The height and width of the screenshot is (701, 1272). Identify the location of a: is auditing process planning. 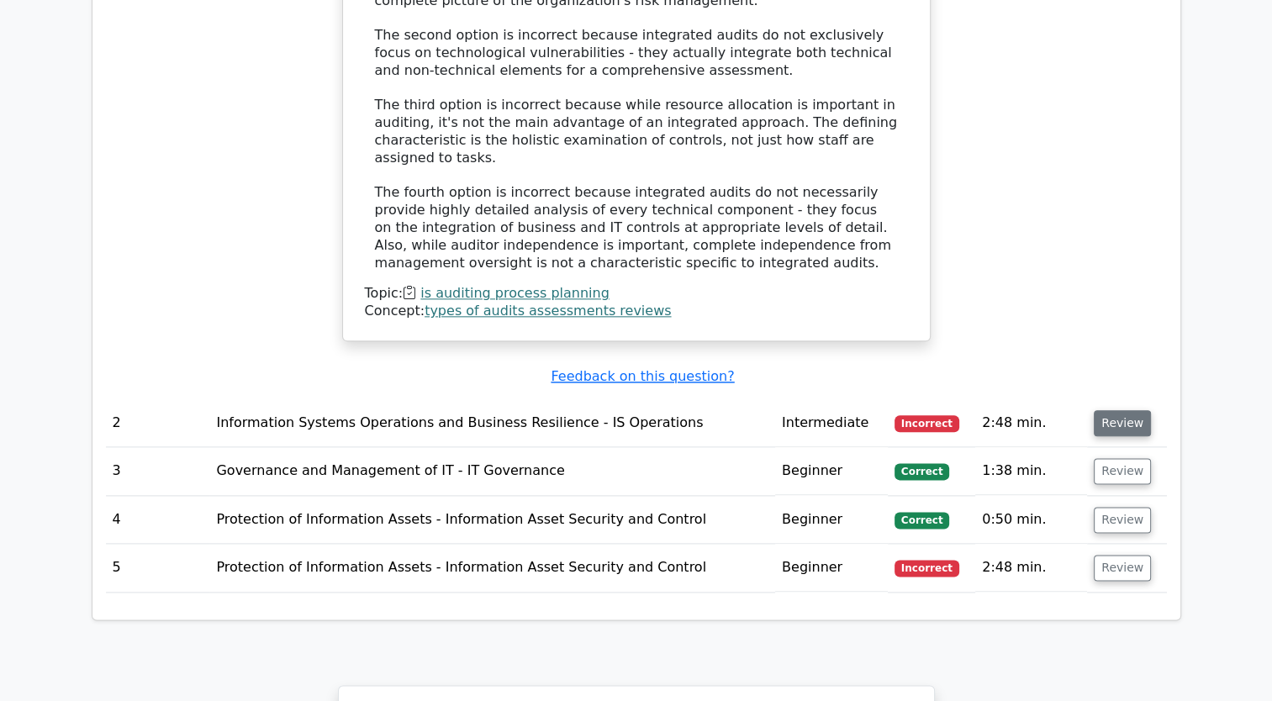
(515, 293).